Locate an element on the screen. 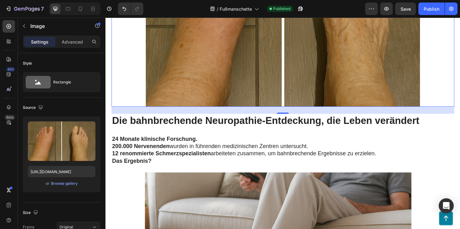  div: Source is located at coordinates (34, 107).